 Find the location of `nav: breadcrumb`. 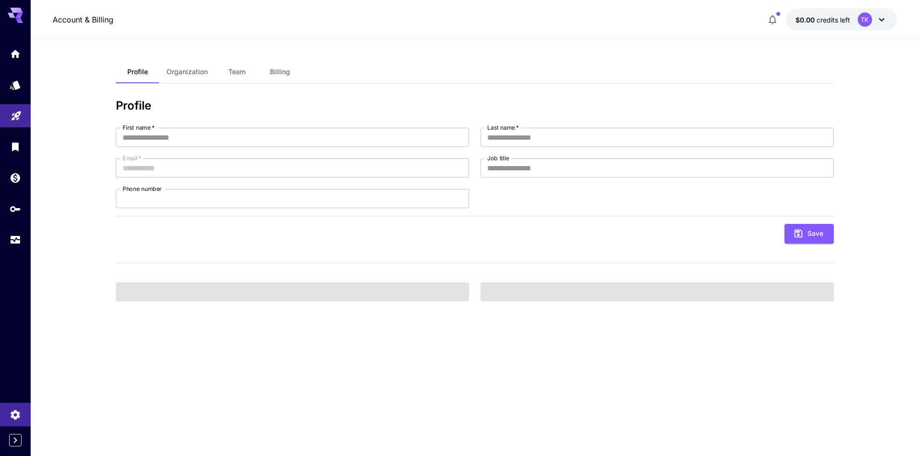

nav: breadcrumb is located at coordinates (83, 20).